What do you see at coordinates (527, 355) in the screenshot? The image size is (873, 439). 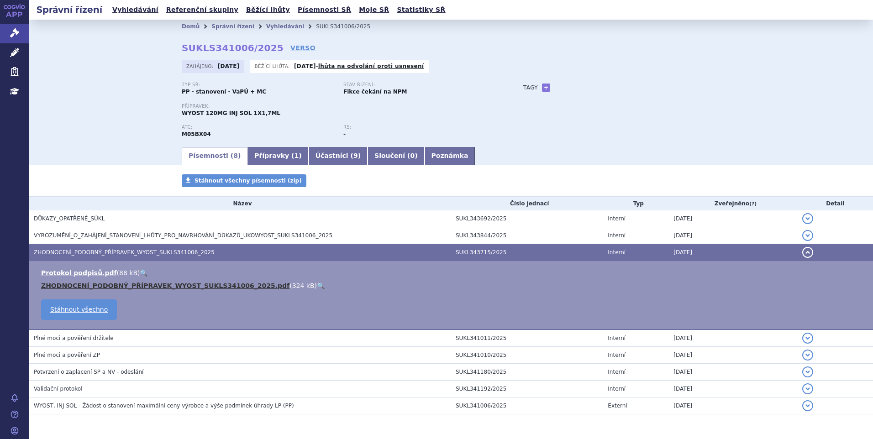 I see `td: SUKL341010/2025` at bounding box center [527, 355].